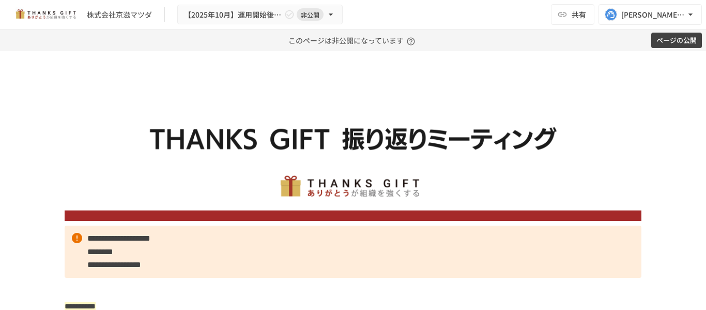 This screenshot has height=310, width=706. I want to click on span: 【2025年10月】運用開始後振り返りミーティング, so click(233, 14).